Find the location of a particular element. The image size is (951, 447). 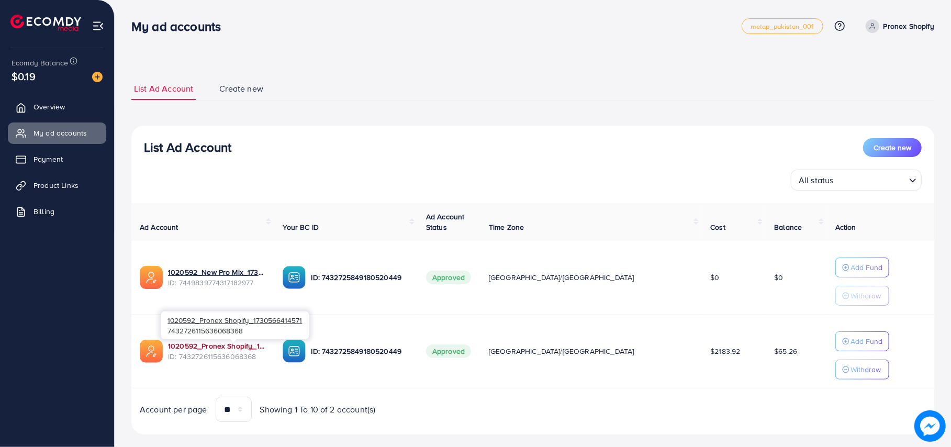

span: Time Zone is located at coordinates (506, 227).